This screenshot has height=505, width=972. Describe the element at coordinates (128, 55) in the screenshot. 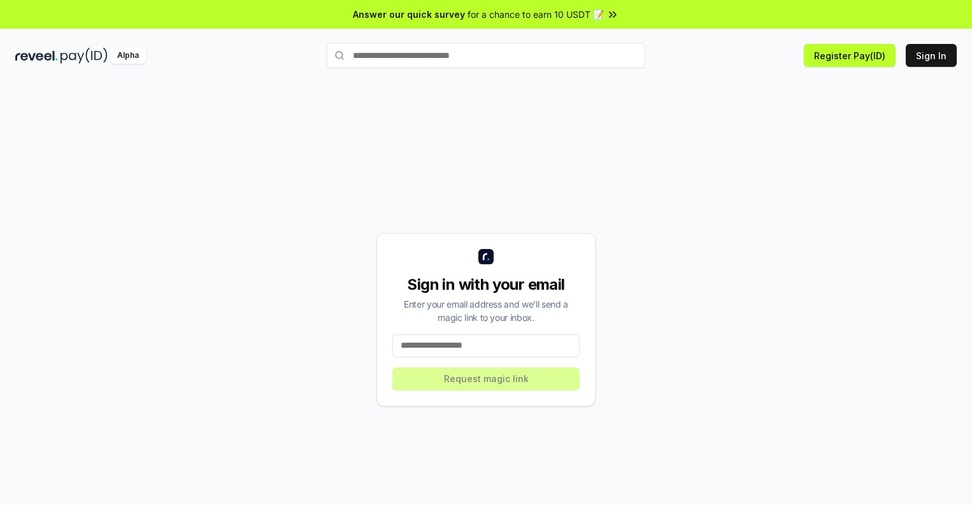

I see `div: Alpha` at that location.